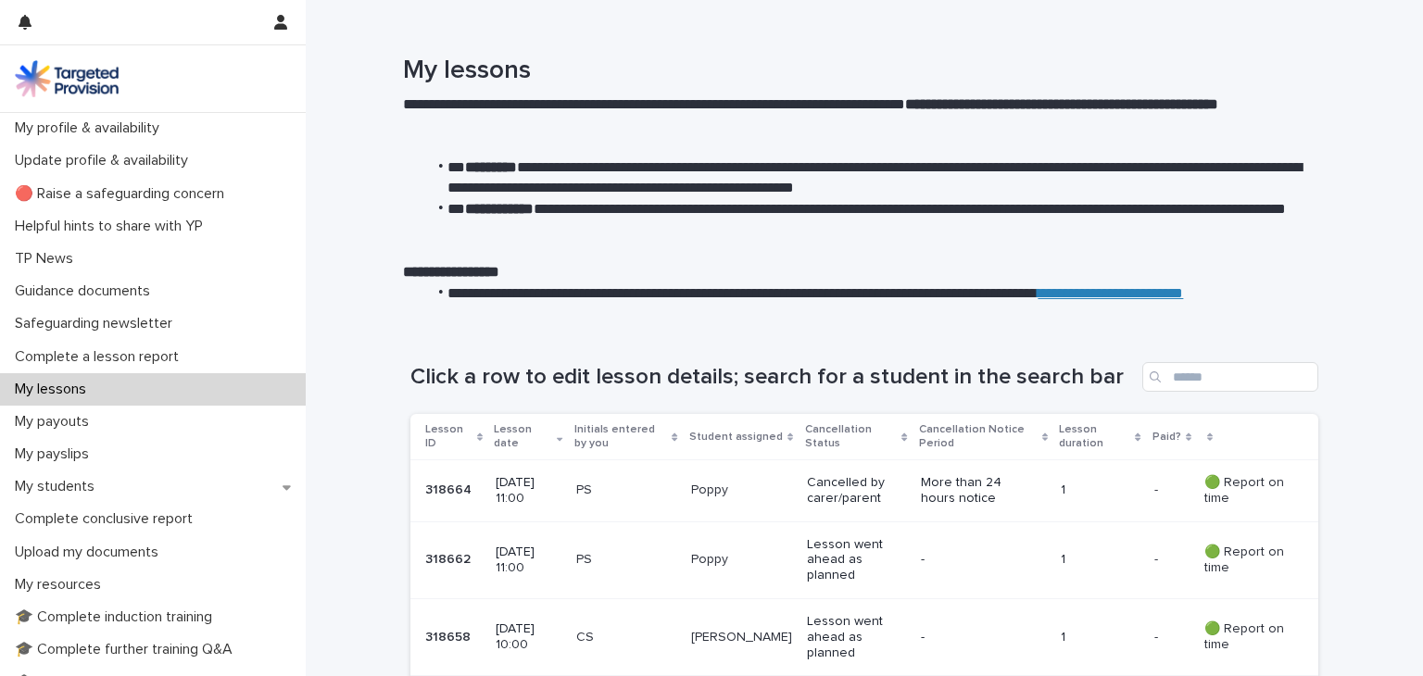 This screenshot has width=1423, height=676. Describe the element at coordinates (56, 454) in the screenshot. I see `p: My payslips` at that location.